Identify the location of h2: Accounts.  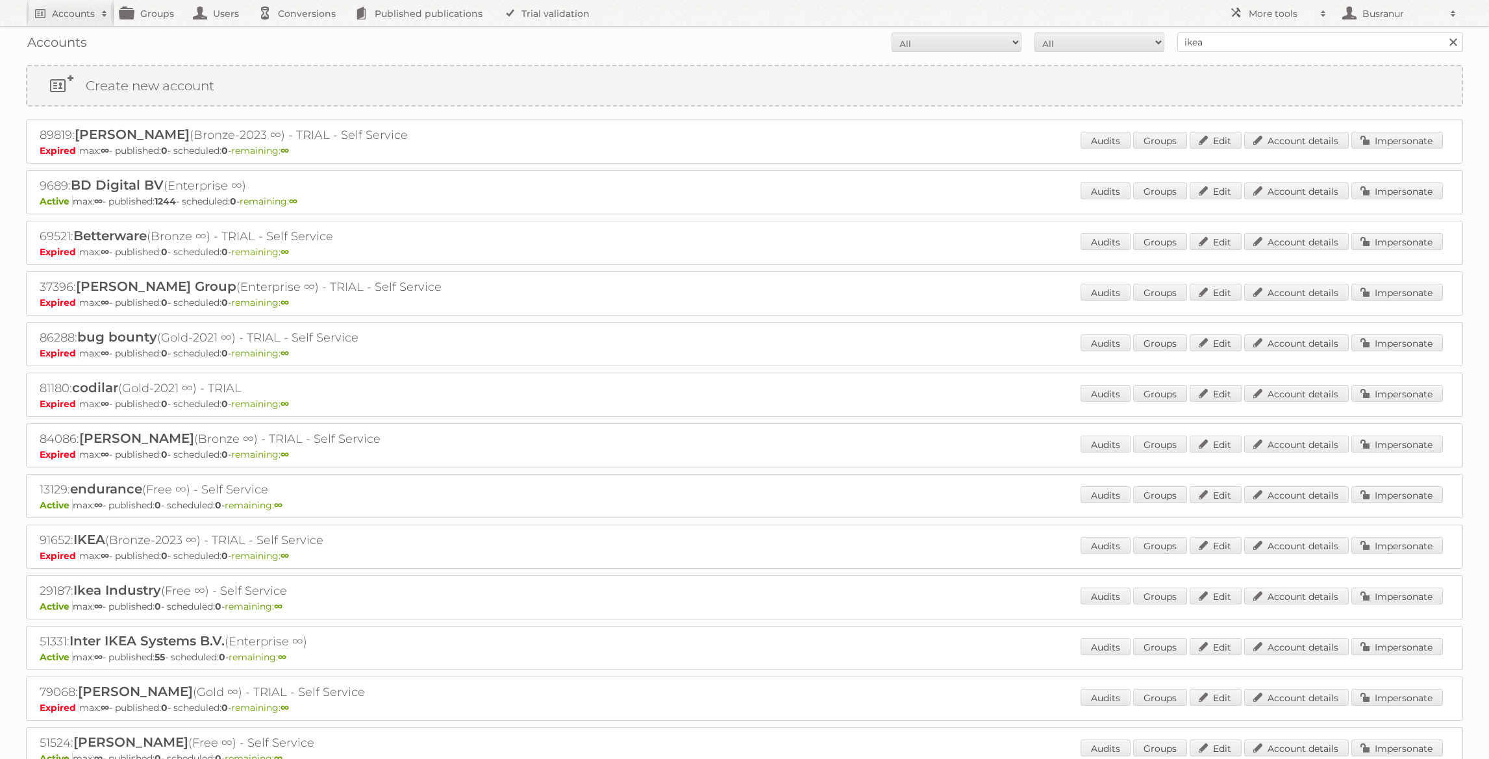
(73, 14).